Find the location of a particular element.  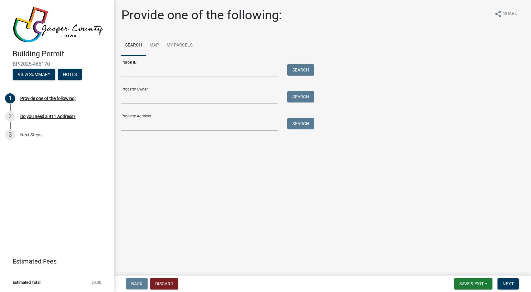

button: Discard is located at coordinates (164, 284).